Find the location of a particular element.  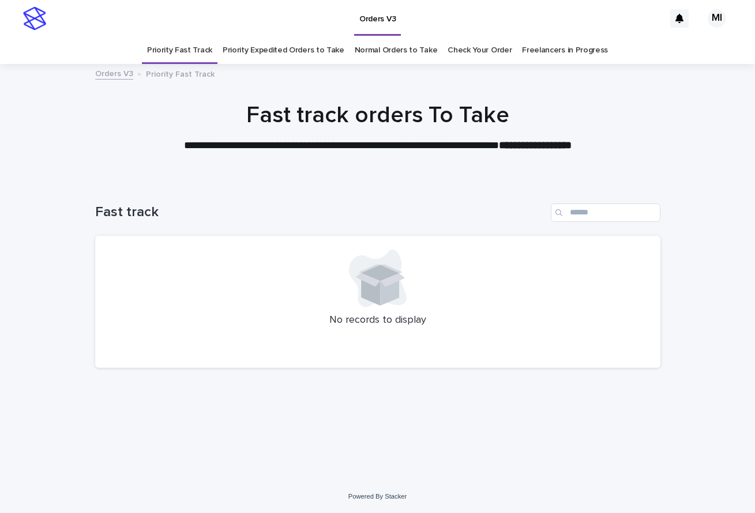

div: Search is located at coordinates (606, 213).